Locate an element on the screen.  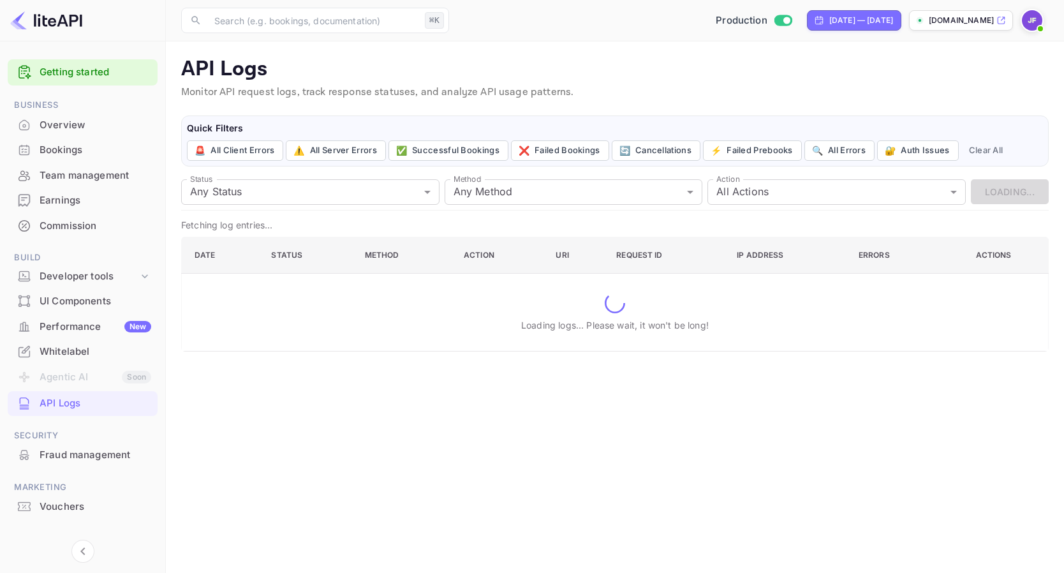
p: Fetching log entries... is located at coordinates (615, 225).